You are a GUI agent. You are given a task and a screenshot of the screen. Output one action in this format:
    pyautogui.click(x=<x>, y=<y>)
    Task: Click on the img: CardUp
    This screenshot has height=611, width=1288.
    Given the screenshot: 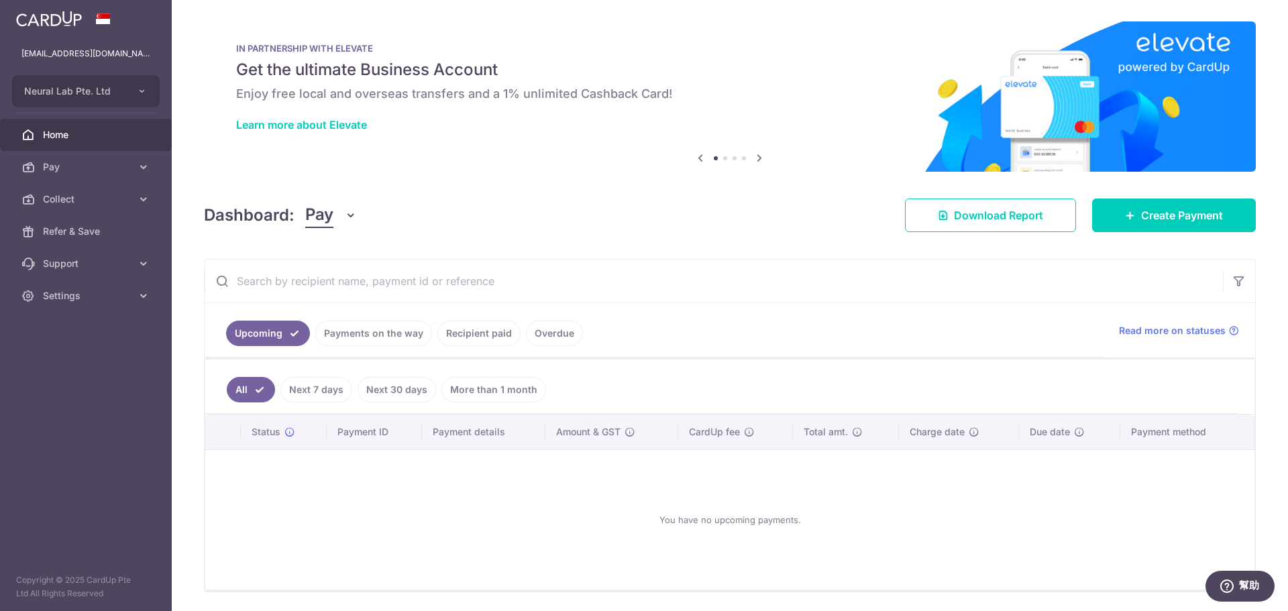 What is the action you would take?
    pyautogui.click(x=49, y=19)
    